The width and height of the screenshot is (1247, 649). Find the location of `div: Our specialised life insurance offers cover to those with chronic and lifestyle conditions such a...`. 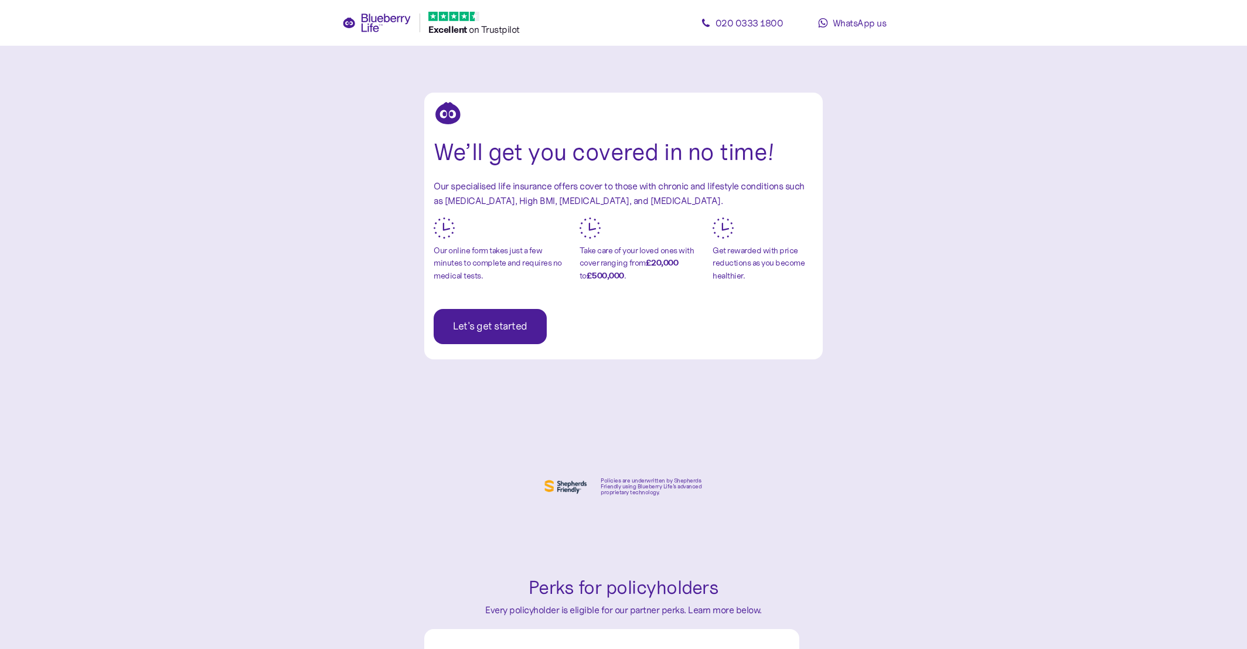

div: Our specialised life insurance offers cover to those with chronic and lifestyle conditions such a... is located at coordinates (624, 193).